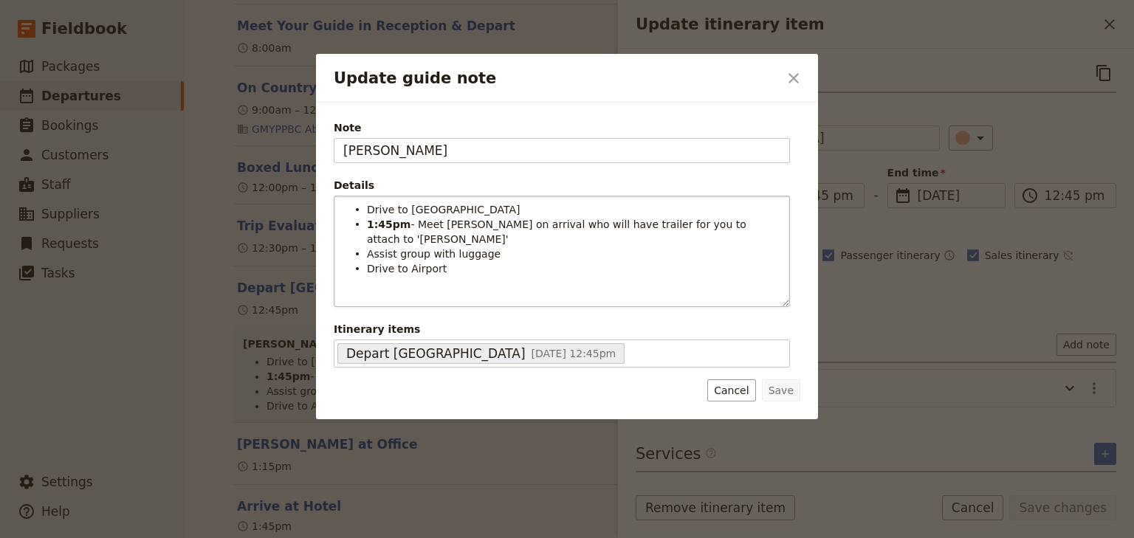 This screenshot has width=1134, height=538. Describe the element at coordinates (433, 254) in the screenshot. I see `span: Assist group with luggage` at that location.